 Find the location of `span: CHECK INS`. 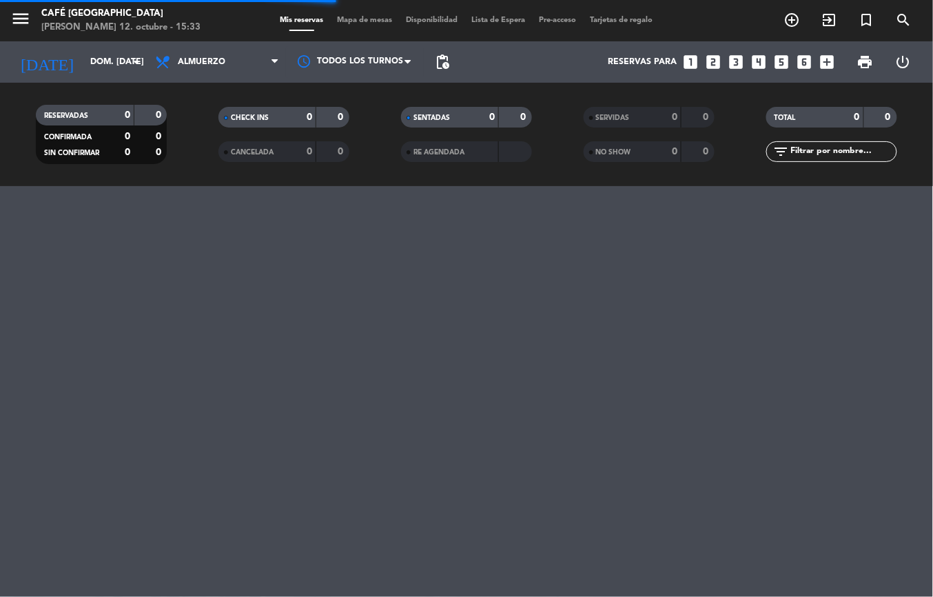

span: CHECK INS is located at coordinates (249, 118).